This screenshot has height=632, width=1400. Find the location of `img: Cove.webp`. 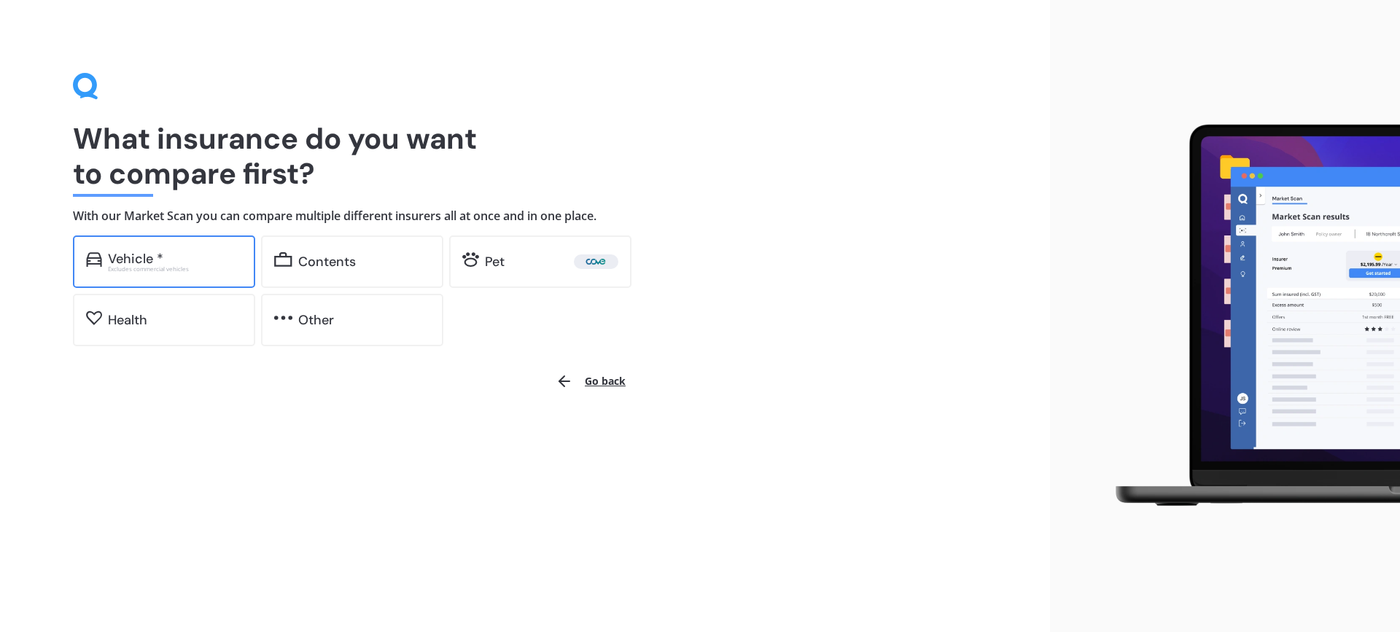

img: Cove.webp is located at coordinates (596, 262).